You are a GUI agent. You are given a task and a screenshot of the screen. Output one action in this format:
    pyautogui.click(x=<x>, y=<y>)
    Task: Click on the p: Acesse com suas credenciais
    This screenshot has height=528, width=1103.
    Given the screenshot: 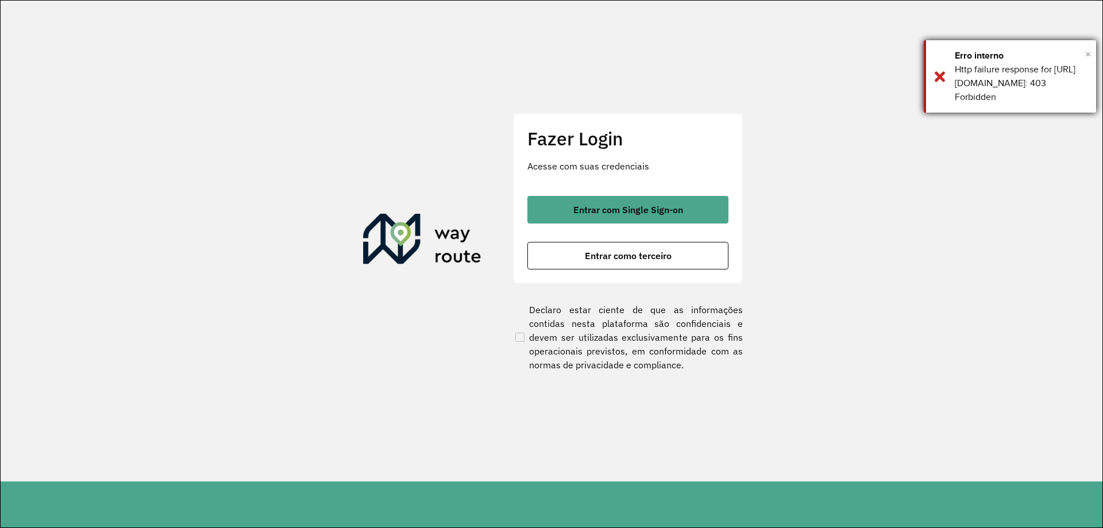 What is the action you would take?
    pyautogui.click(x=628, y=166)
    